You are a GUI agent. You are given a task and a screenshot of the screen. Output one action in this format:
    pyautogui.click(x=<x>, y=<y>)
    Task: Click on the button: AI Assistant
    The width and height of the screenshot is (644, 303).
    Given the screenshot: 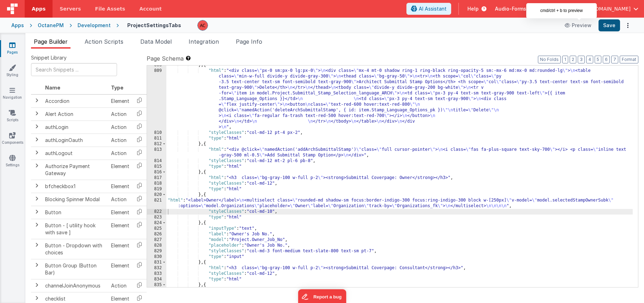 What is the action you would take?
    pyautogui.click(x=429, y=9)
    